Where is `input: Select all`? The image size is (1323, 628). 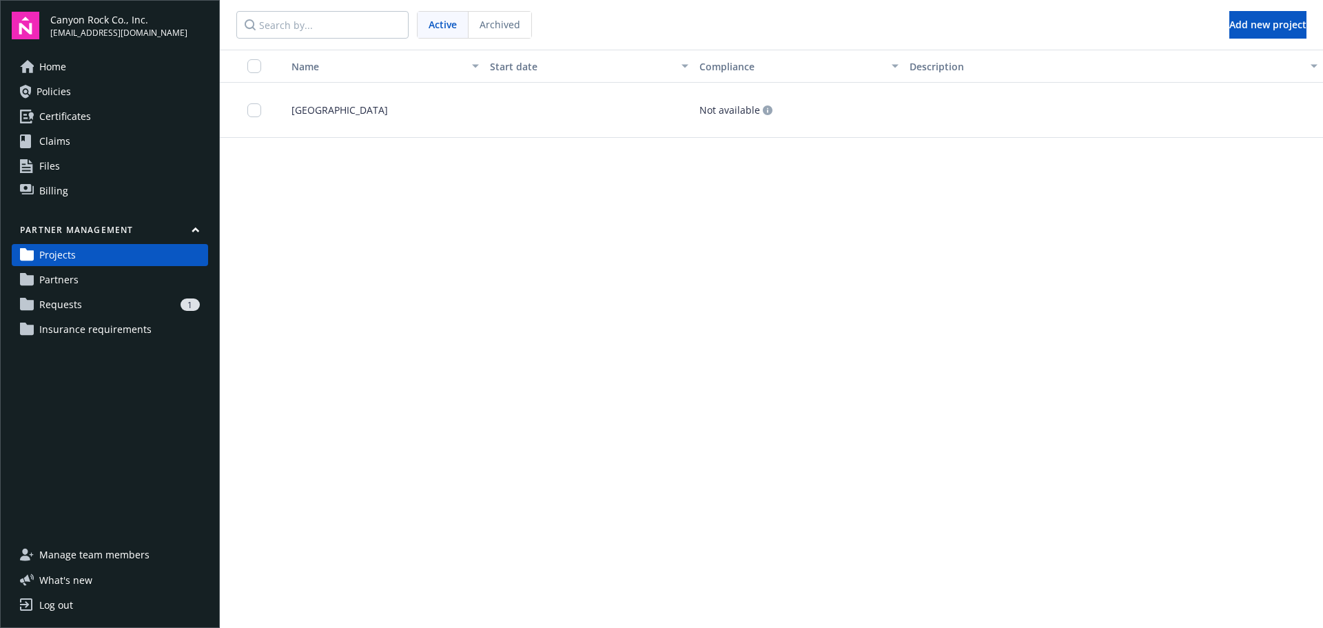
input: Select all is located at coordinates (254, 66).